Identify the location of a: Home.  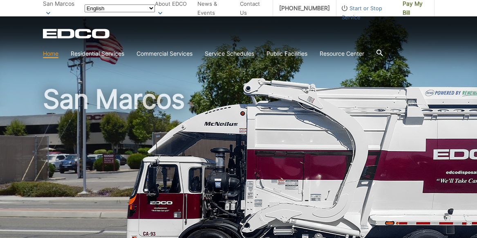
(51, 54).